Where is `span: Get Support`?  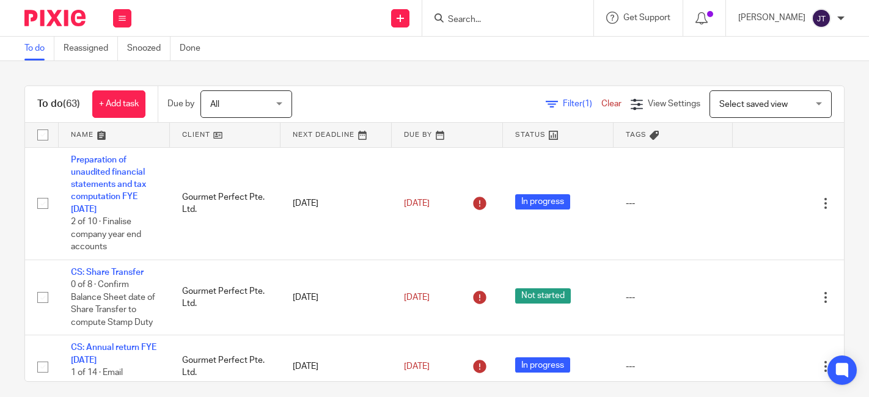 span: Get Support is located at coordinates (647, 18).